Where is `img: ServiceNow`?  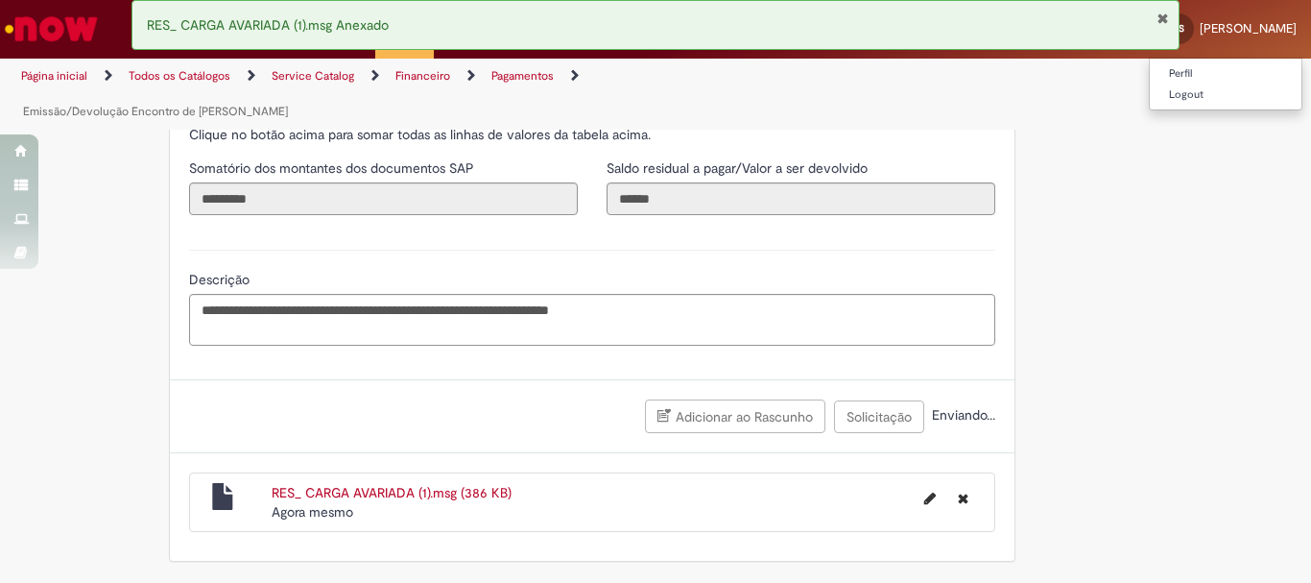
img: ServiceNow is located at coordinates (51, 29).